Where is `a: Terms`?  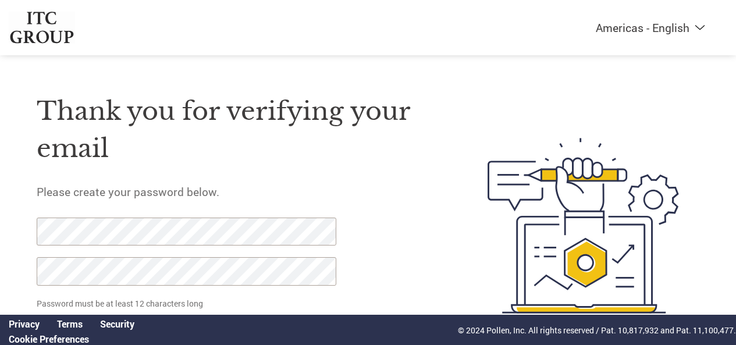
a: Terms is located at coordinates (70, 324).